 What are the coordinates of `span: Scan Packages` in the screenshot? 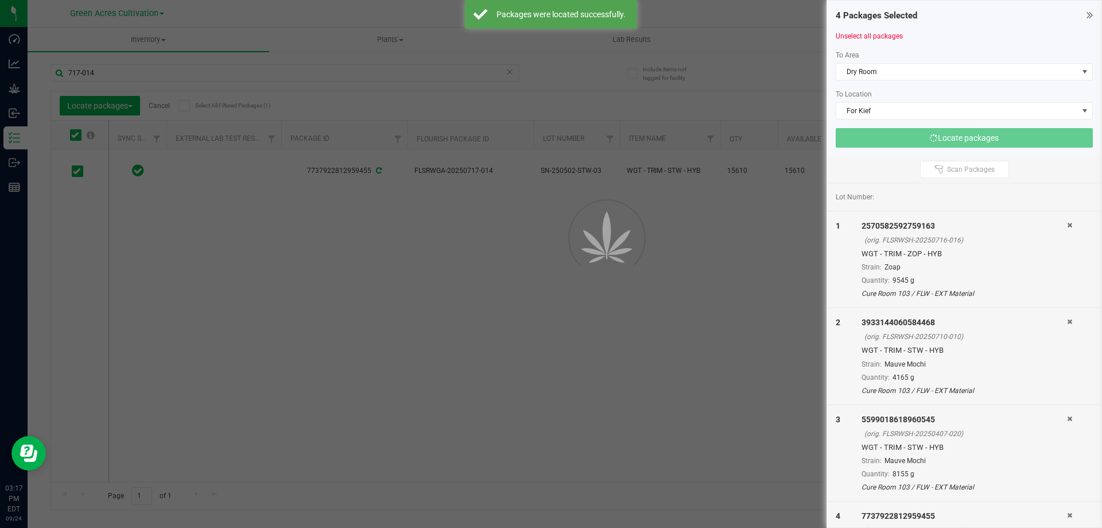 It's located at (971, 169).